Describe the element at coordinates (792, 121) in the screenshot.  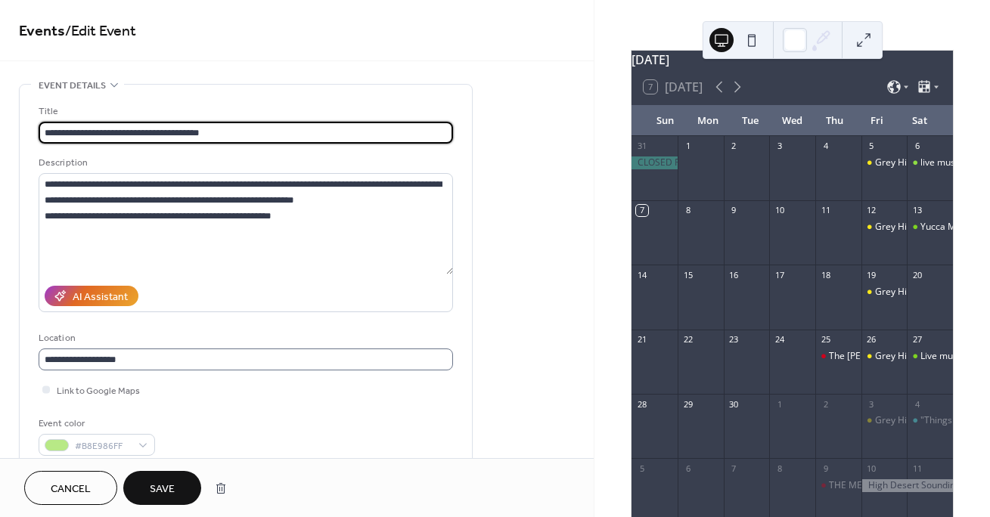
I see `div: Wed` at that location.